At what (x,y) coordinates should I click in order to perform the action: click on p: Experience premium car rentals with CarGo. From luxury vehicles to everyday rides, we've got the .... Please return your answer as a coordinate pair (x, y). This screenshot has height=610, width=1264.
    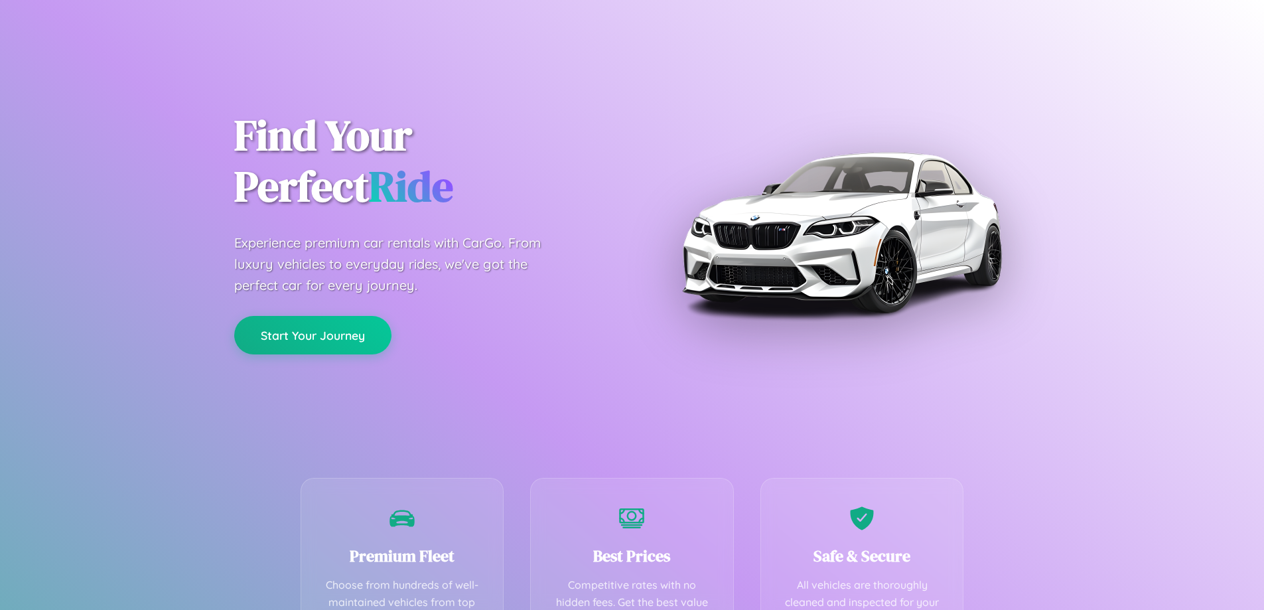
    Looking at the image, I should click on (400, 264).